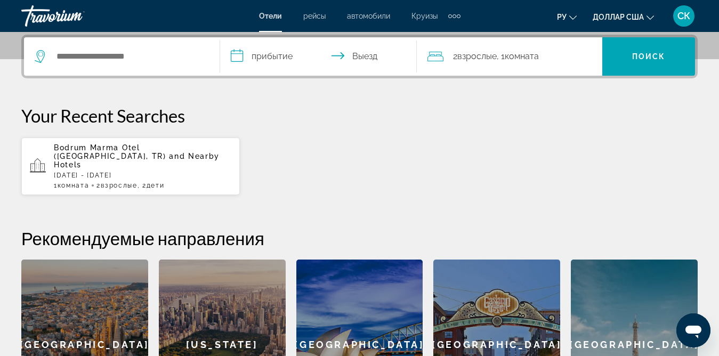 The height and width of the screenshot is (356, 719). Describe the element at coordinates (683, 16) in the screenshot. I see `button: Меню пользователя` at that location.